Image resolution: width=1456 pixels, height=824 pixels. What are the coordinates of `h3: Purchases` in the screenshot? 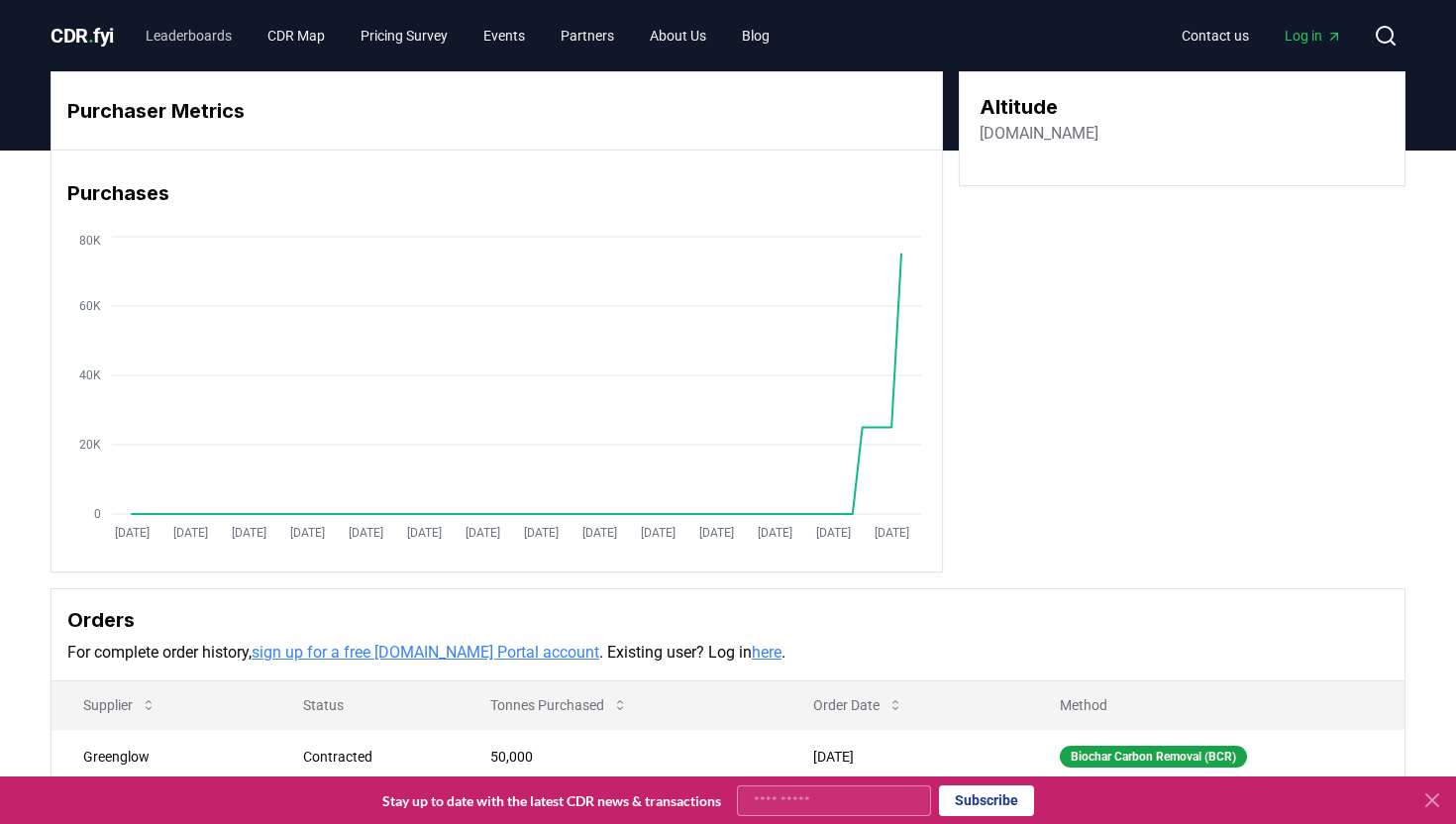 It's located at (496, 193).